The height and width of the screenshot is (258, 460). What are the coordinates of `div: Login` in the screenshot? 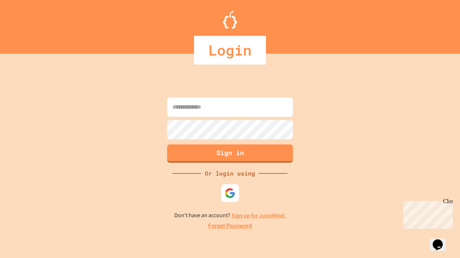 It's located at (230, 50).